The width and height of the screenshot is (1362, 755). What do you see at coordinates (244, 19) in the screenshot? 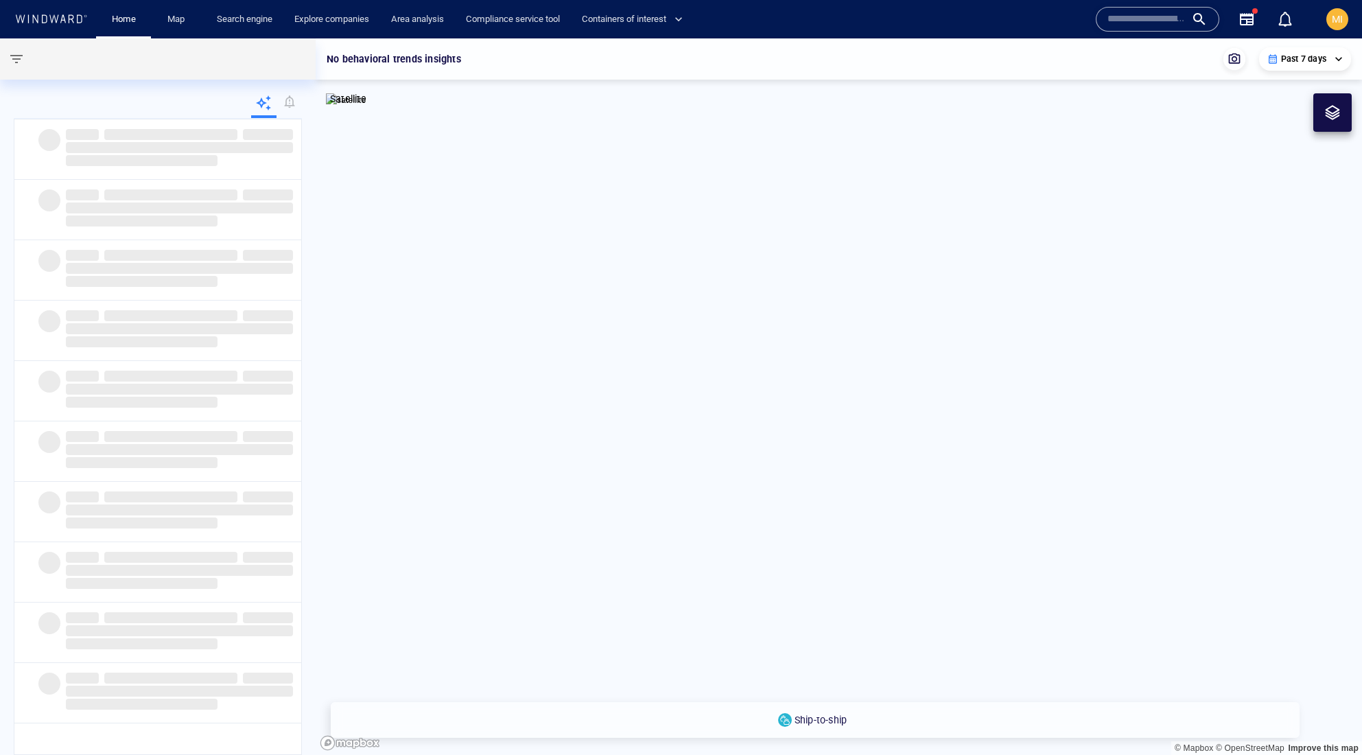
I see `a: Search engine` at bounding box center [244, 19].